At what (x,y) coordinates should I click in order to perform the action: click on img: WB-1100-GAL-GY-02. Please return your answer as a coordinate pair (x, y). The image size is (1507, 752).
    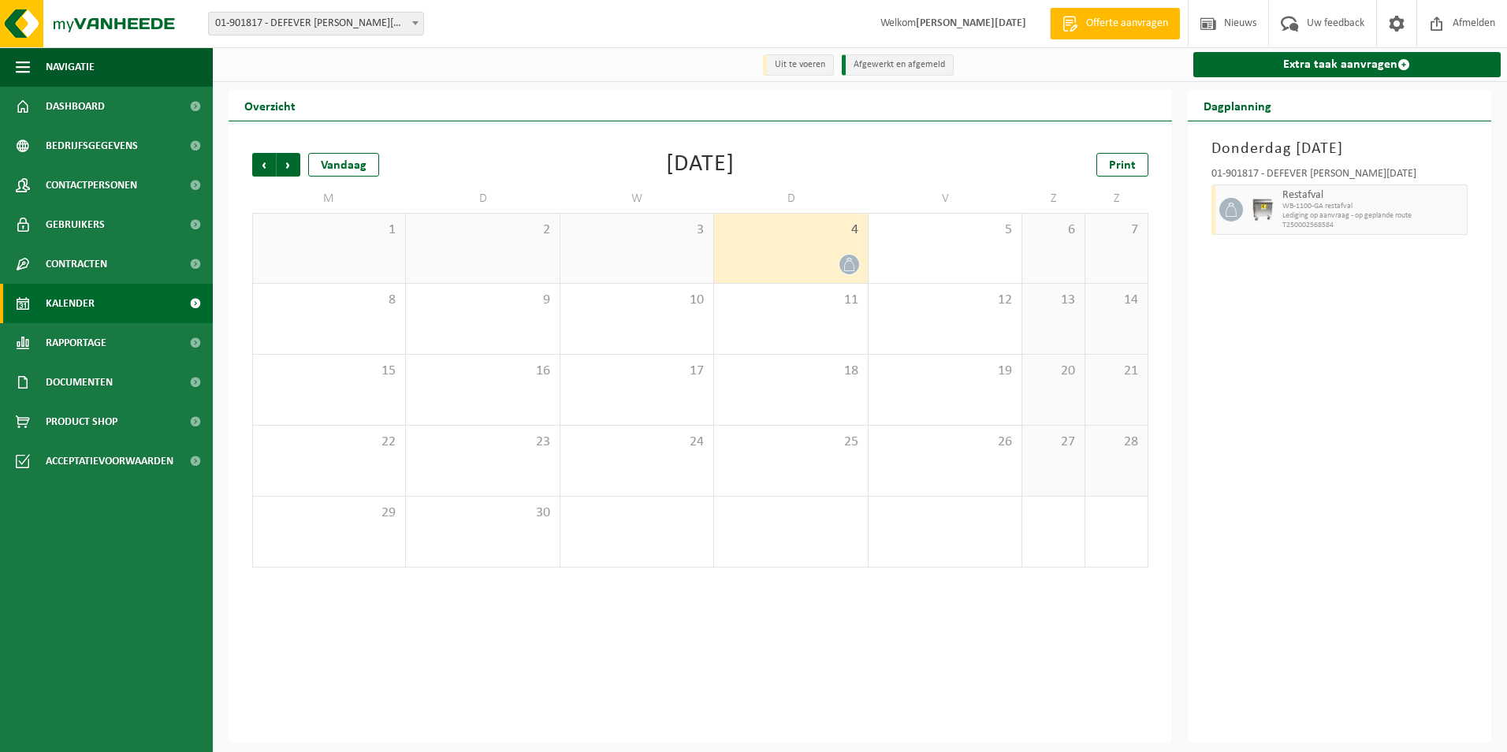
    Looking at the image, I should click on (1263, 210).